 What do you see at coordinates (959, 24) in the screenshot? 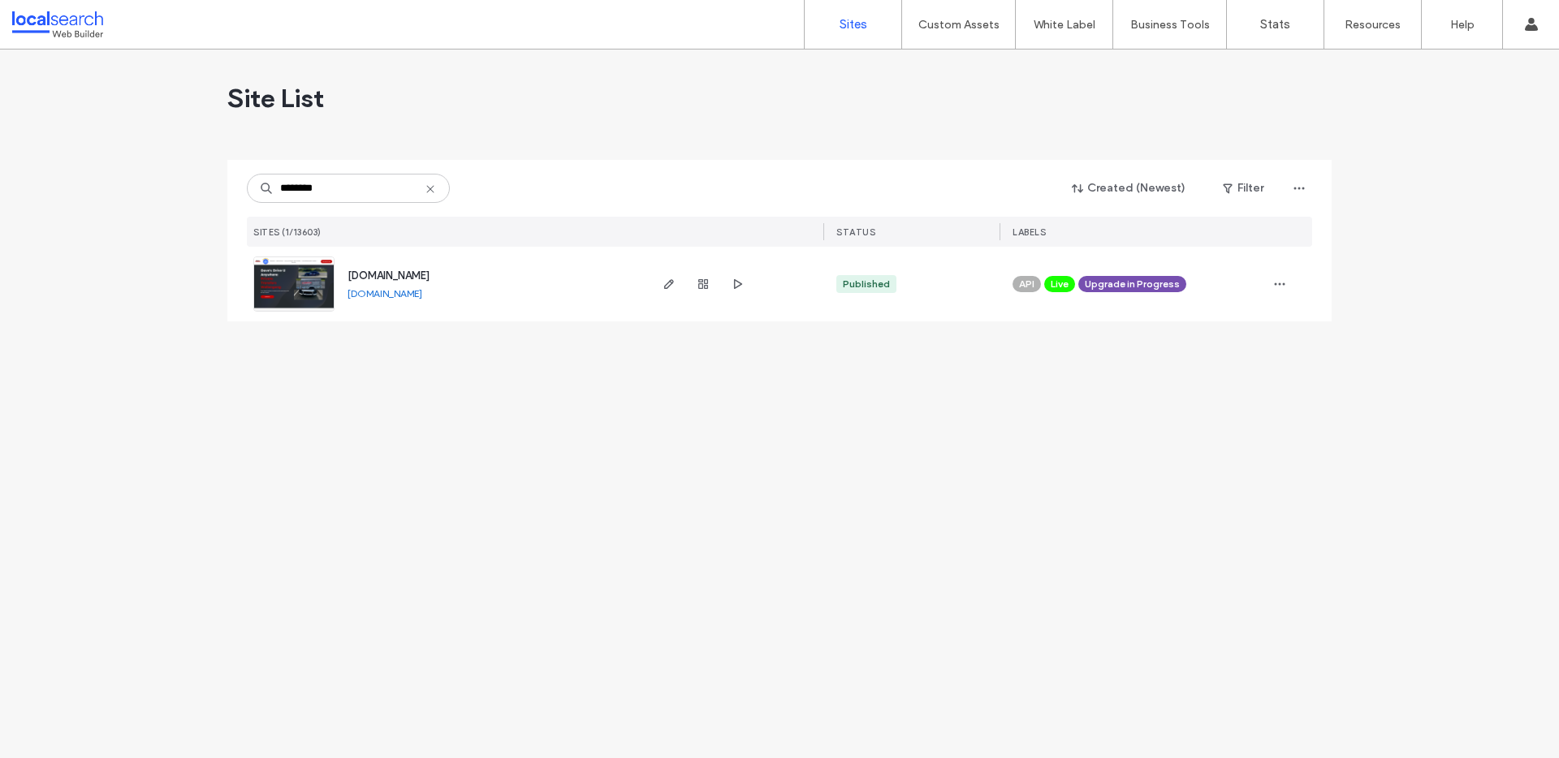
I see `label: Custom Assets` at bounding box center [959, 24].